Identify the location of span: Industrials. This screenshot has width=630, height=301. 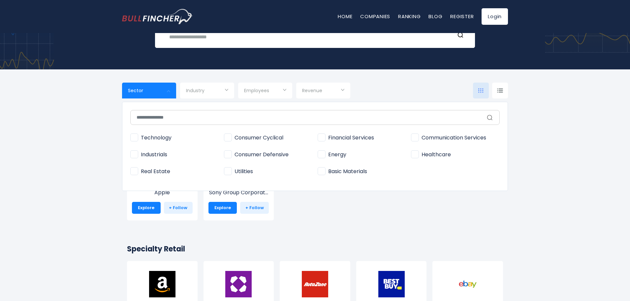
(149, 154).